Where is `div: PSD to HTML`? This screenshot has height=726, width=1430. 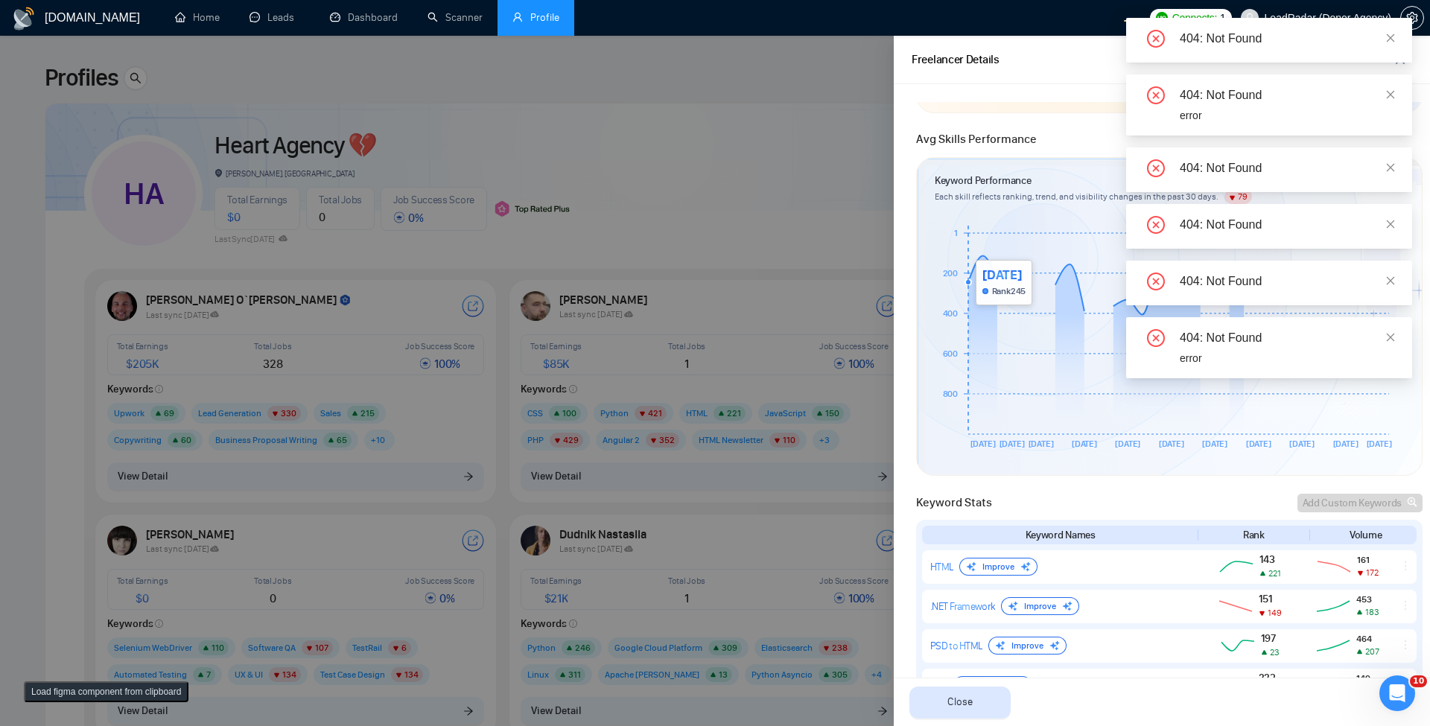 div: PSD to HTML is located at coordinates (956, 646).